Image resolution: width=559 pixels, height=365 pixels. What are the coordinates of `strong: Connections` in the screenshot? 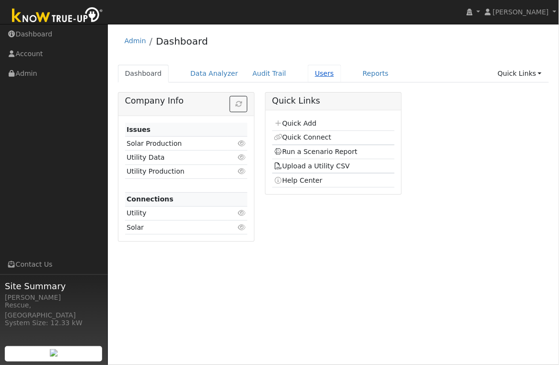 It's located at (150, 199).